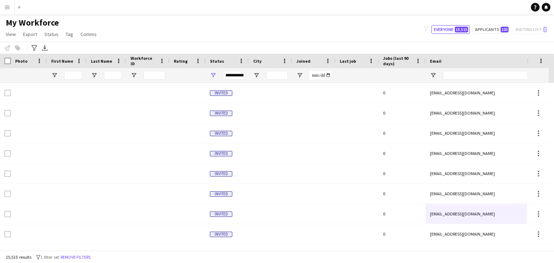 Image resolution: width=554 pixels, height=263 pixels. What do you see at coordinates (461, 30) in the screenshot?
I see `span: 15,515` at bounding box center [461, 30].